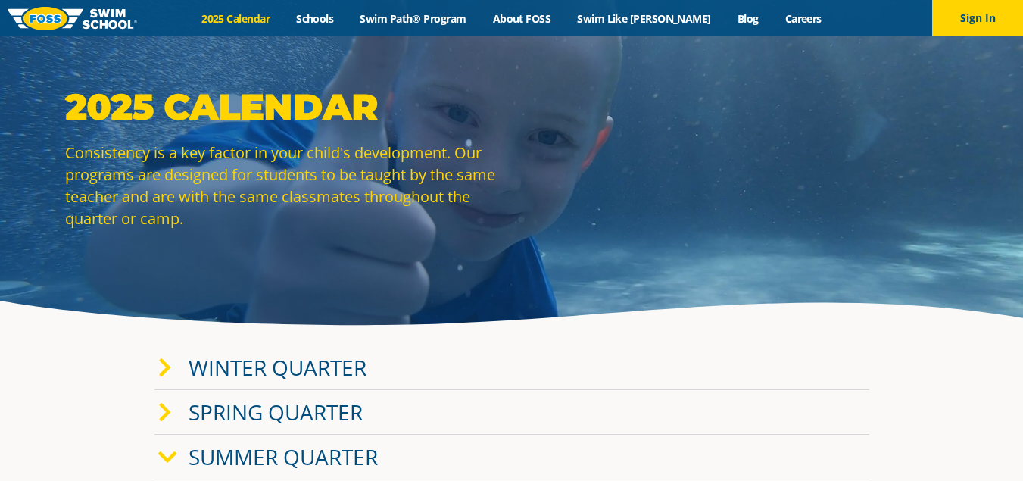  Describe the element at coordinates (315, 18) in the screenshot. I see `a: Schools` at that location.